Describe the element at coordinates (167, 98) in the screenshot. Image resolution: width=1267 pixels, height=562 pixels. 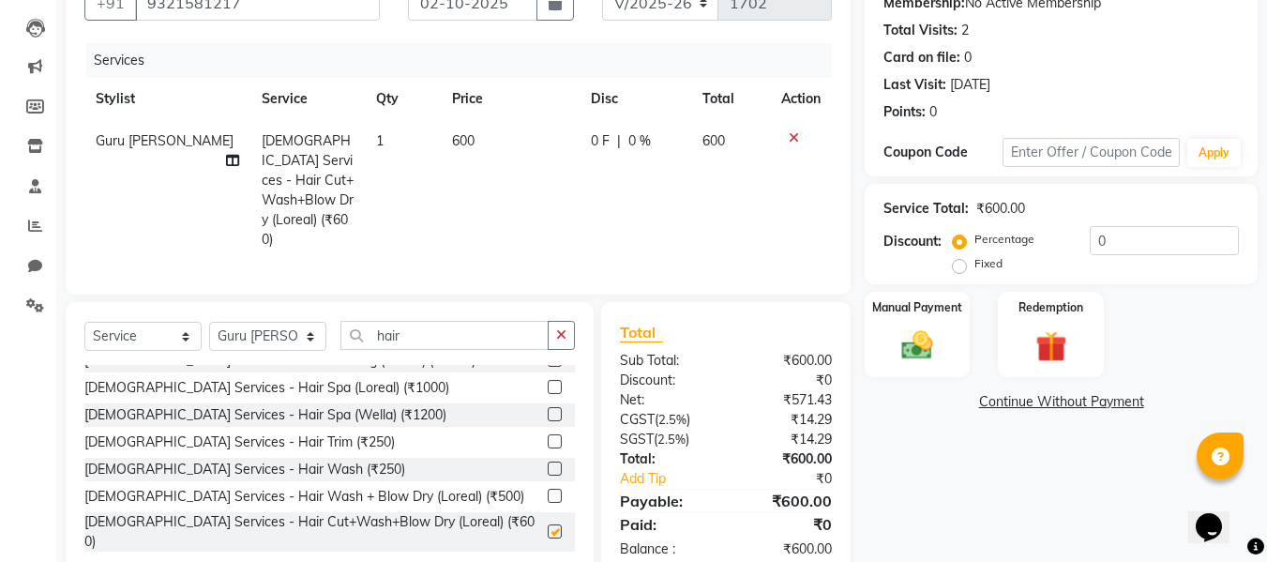
I see `th: Stylist` at that location.